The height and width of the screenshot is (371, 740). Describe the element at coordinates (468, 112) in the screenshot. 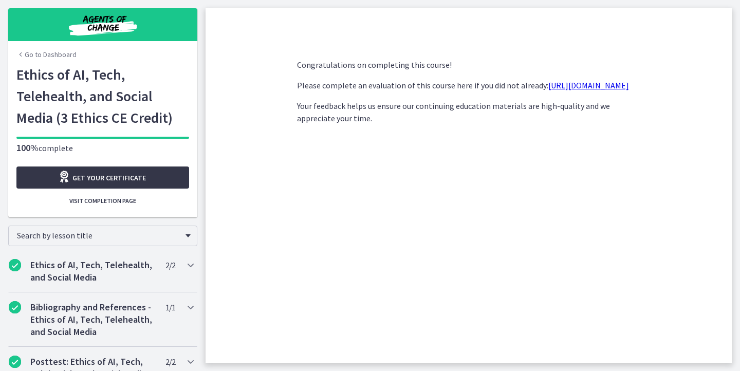

I see `p: Your feedback helps us ensure our continuing education materials are high-quality and we apprecia...` at that location.